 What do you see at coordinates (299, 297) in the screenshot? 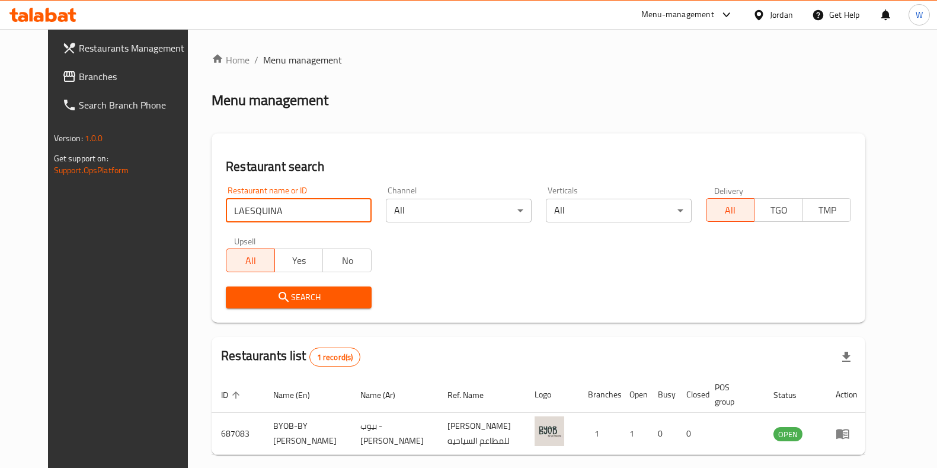
I see `span: Search` at bounding box center [299, 297].